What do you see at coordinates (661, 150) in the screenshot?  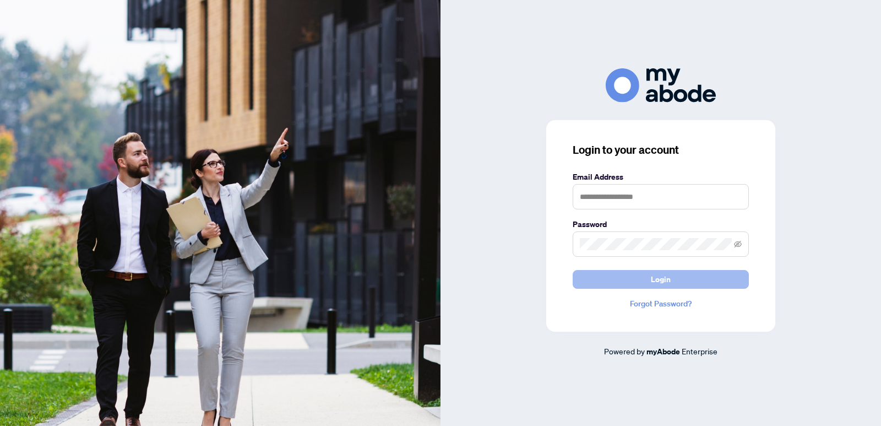 I see `h3: Login to your account` at bounding box center [661, 150].